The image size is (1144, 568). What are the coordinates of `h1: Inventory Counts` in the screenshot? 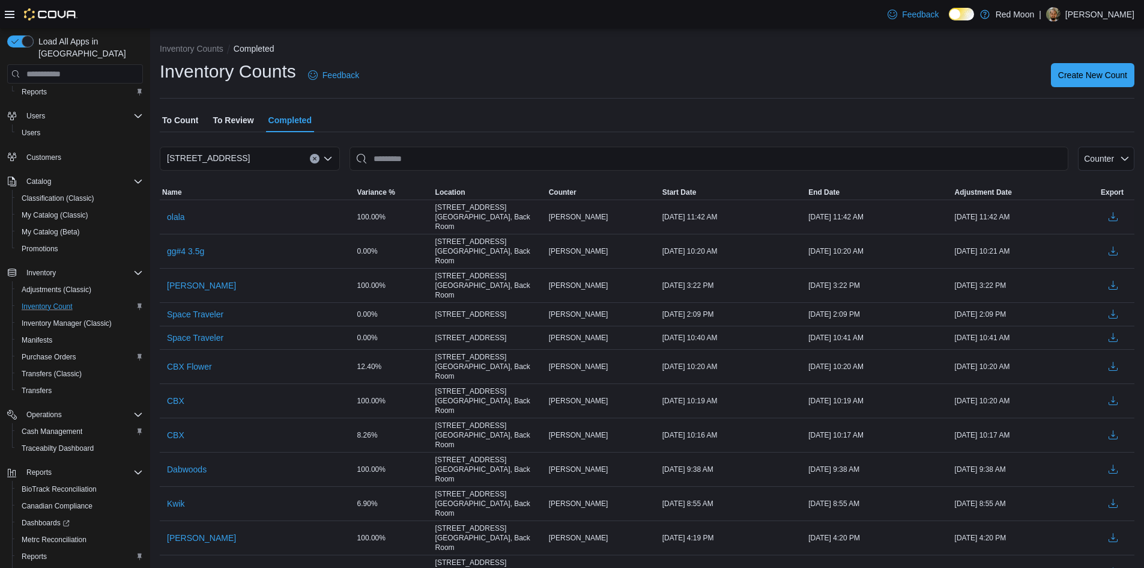 It's located at (228, 71).